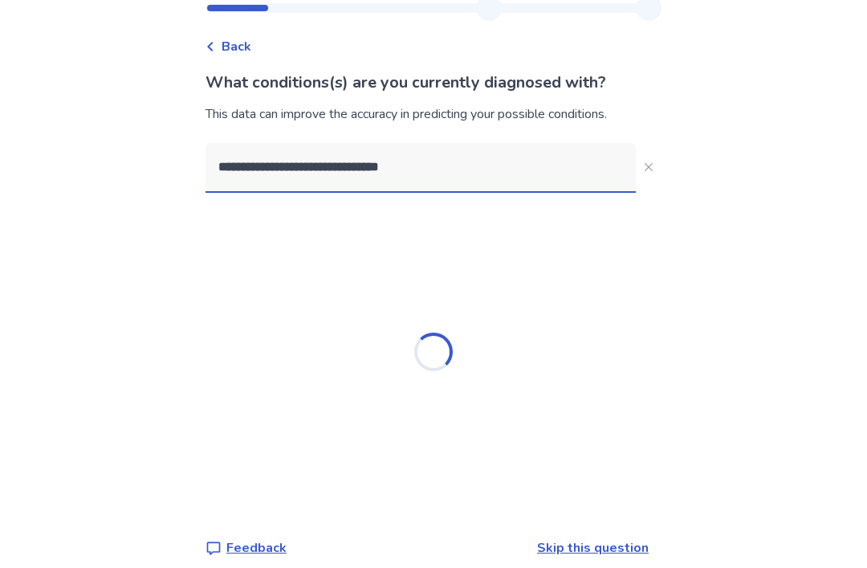 Image resolution: width=867 pixels, height=568 pixels. What do you see at coordinates (593, 548) in the screenshot?
I see `a: Skip this question` at bounding box center [593, 548].